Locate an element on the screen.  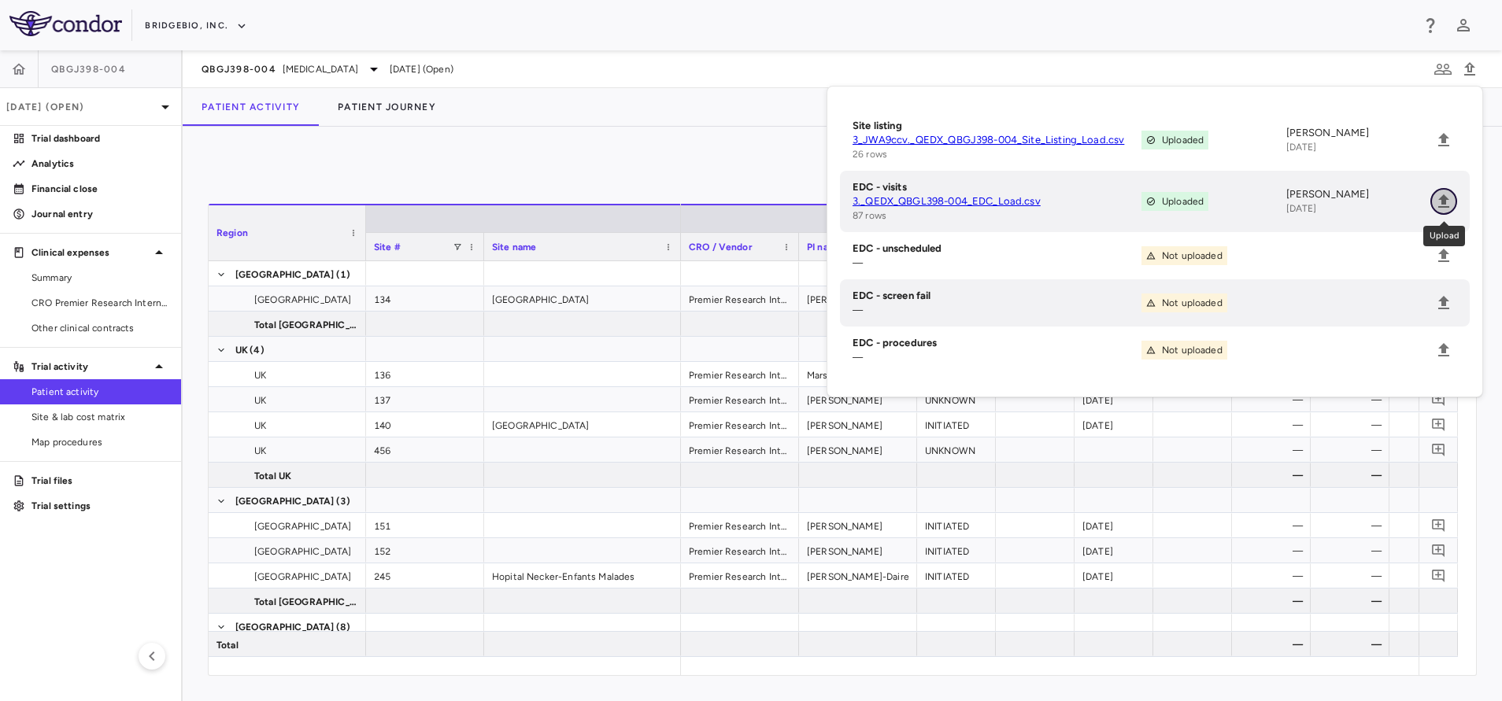
p: Financial close is located at coordinates (100, 189).